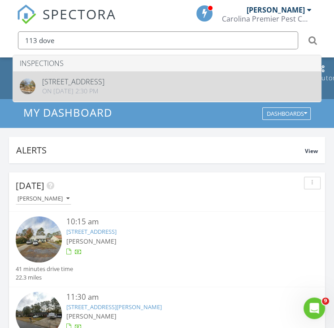 This screenshot has height=328, width=334. Describe the element at coordinates (158, 40) in the screenshot. I see `input: Search everything...` at that location.